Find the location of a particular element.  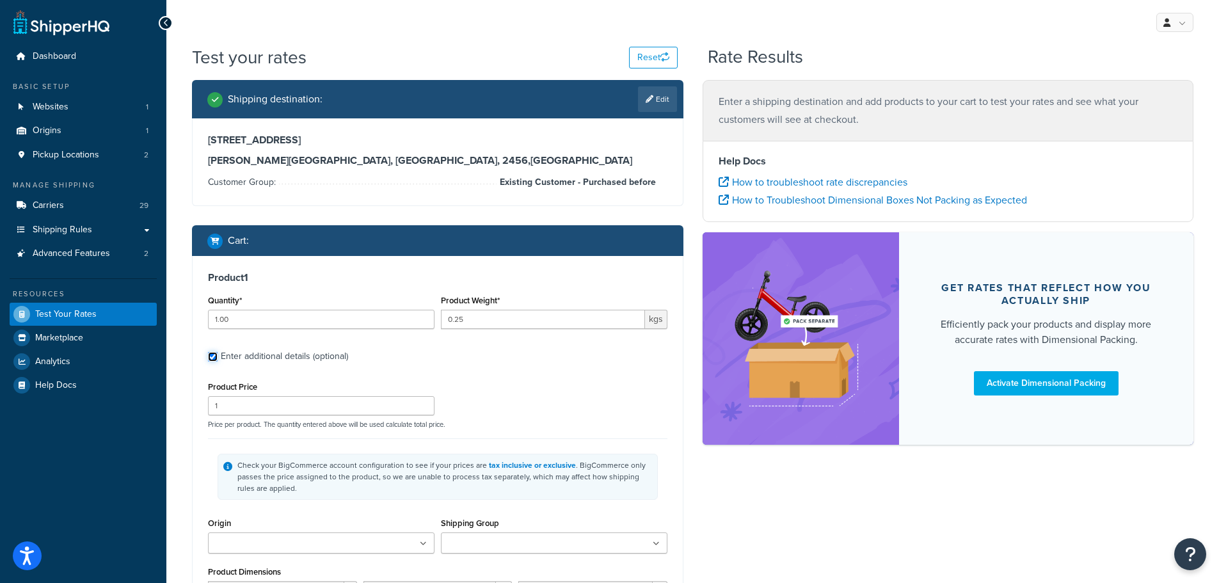

input: Enter additional details (optional) is located at coordinates (212, 356).